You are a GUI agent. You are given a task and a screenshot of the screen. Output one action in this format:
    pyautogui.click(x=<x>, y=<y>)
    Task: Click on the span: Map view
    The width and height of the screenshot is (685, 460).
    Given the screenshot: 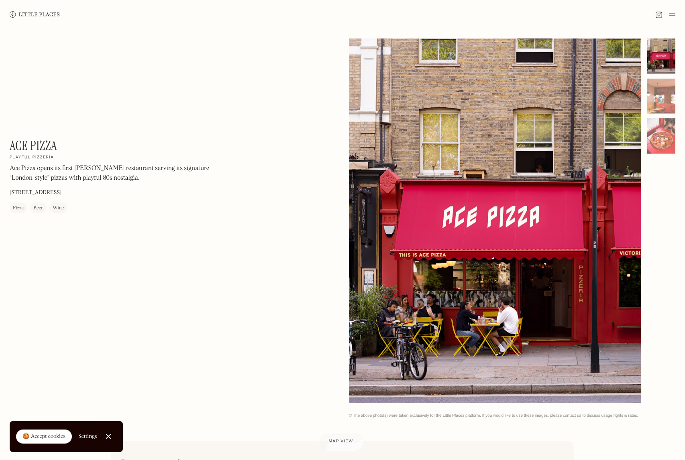 What is the action you would take?
    pyautogui.click(x=340, y=442)
    